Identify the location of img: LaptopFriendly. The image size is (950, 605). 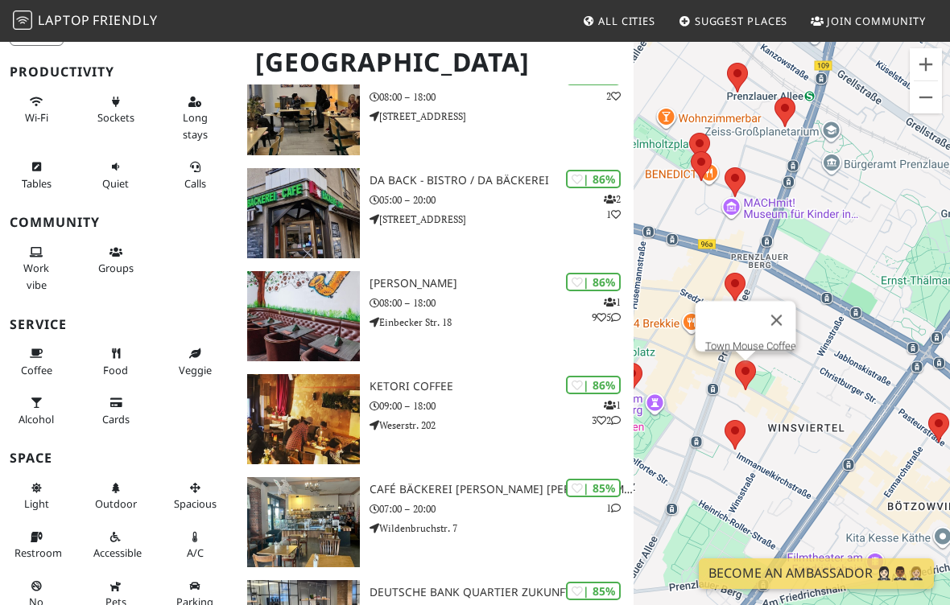
(23, 20).